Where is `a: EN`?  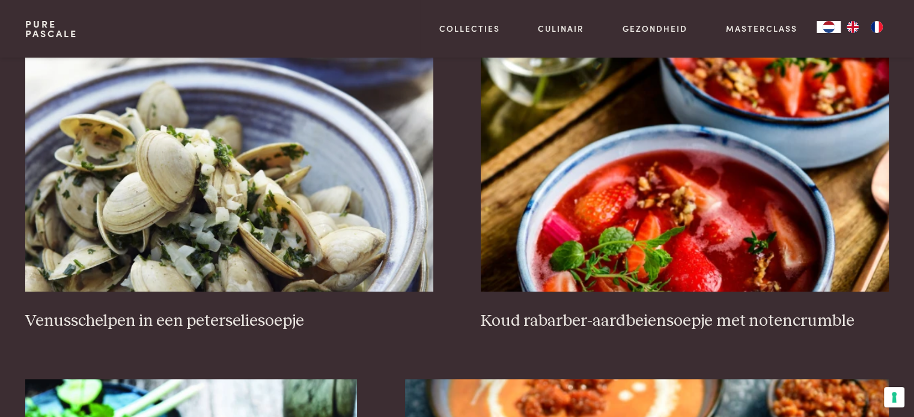 a: EN is located at coordinates (852, 27).